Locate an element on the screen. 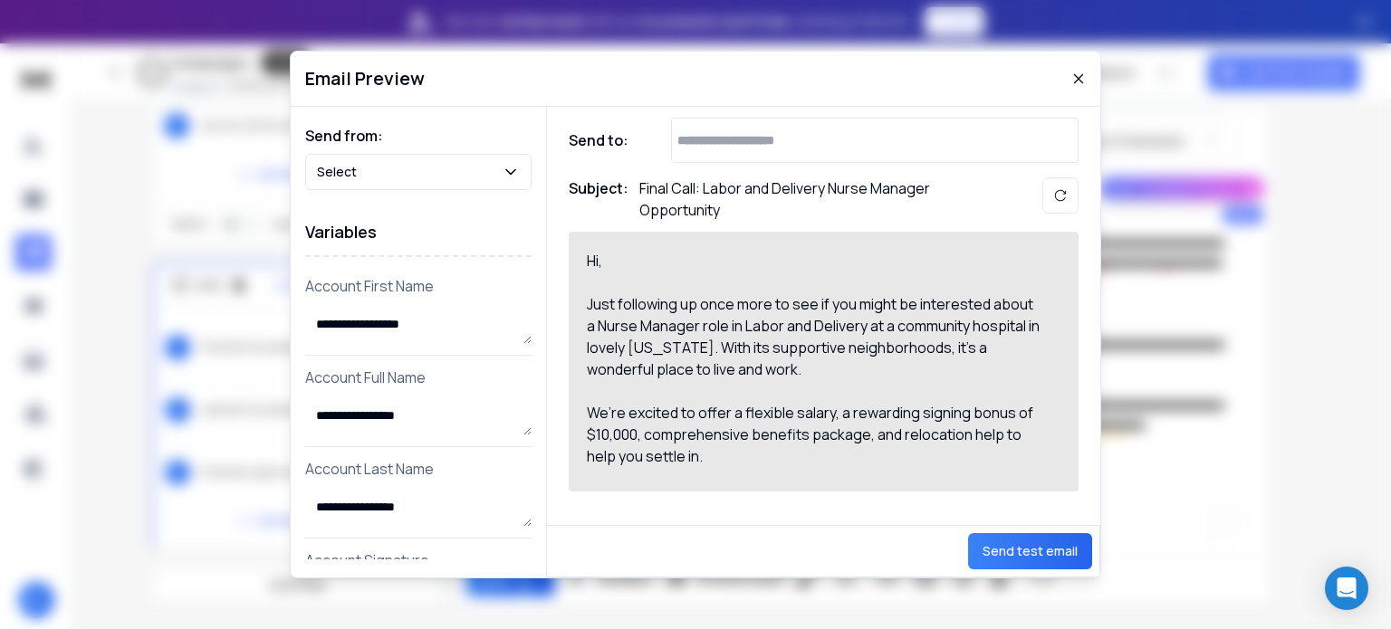 Image resolution: width=1391 pixels, height=629 pixels. h1: Variables is located at coordinates (418, 233).